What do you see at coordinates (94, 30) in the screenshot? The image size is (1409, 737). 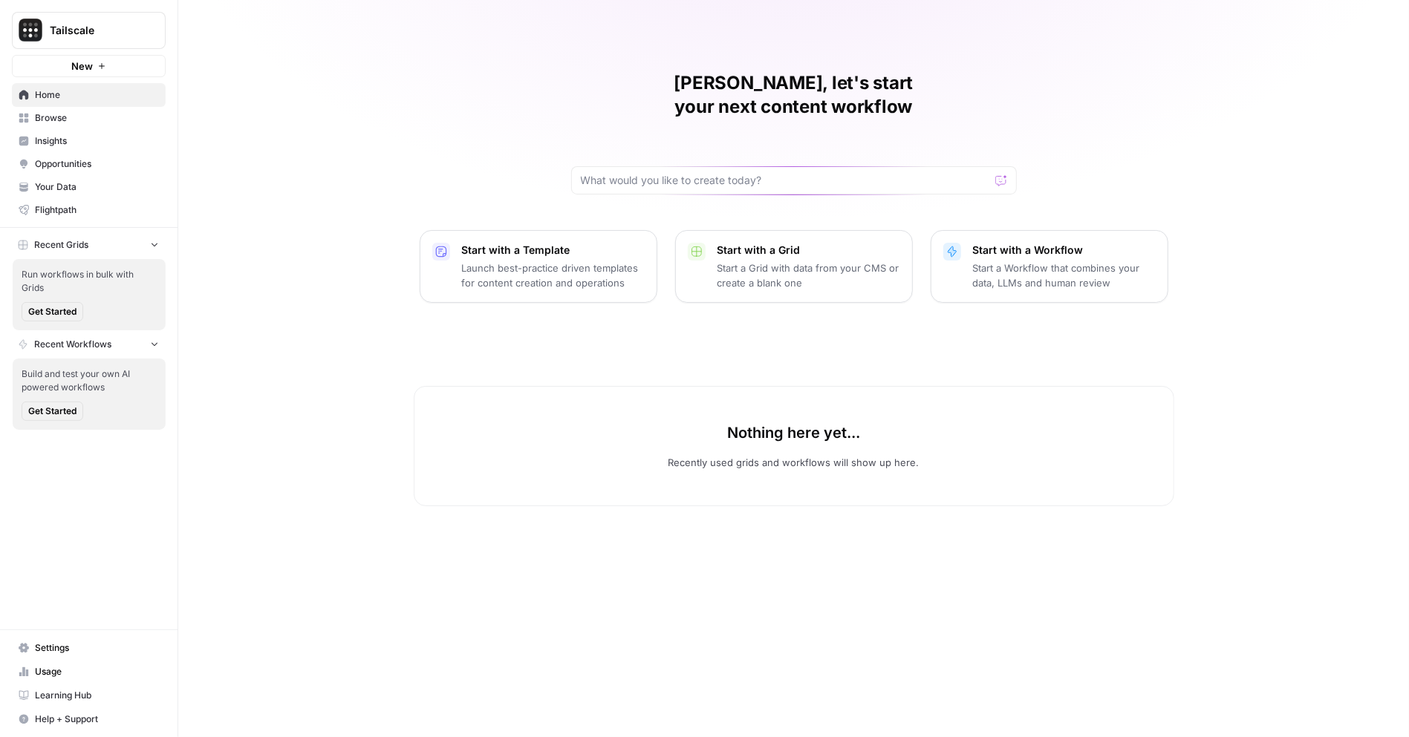 I see `span: Tailscale` at bounding box center [94, 30].